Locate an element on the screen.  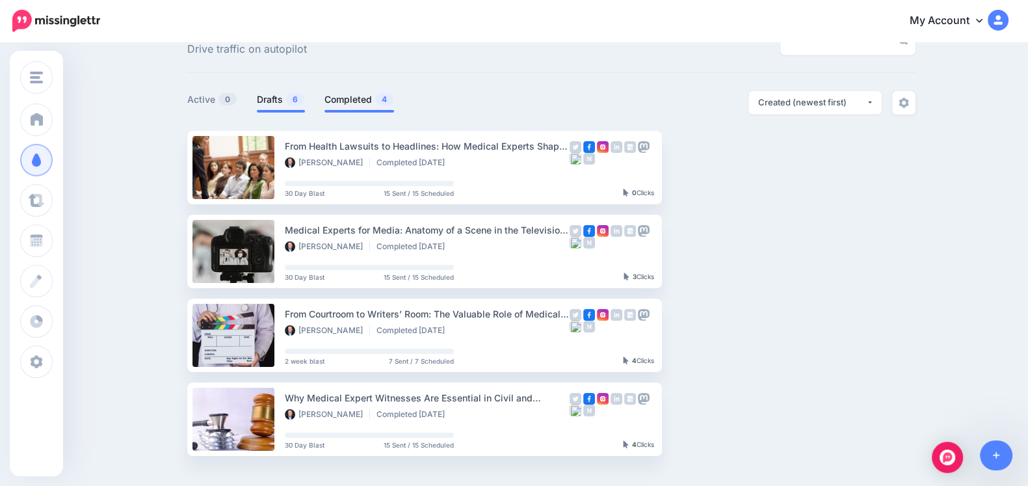
img: settings-grey.png is located at coordinates (904, 103).